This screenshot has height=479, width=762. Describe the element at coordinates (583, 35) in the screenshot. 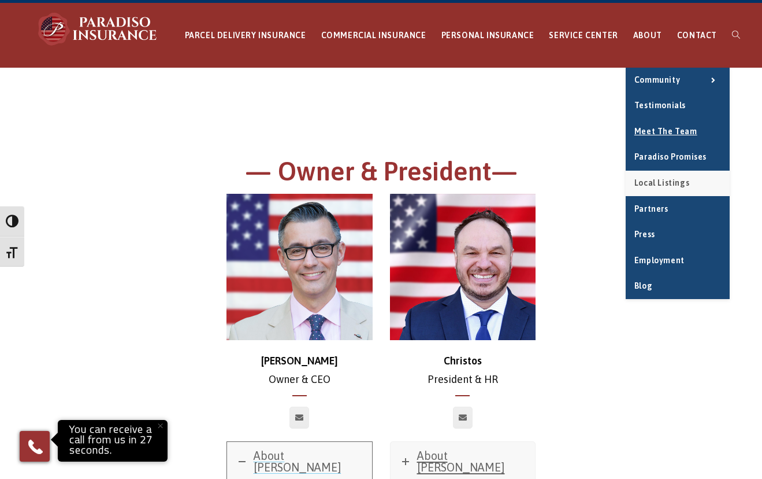

I see `span: SERVICE CENTER` at that location.